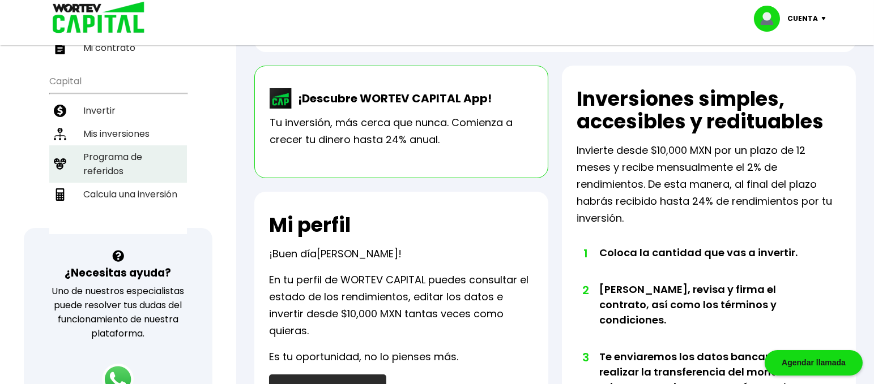 The height and width of the screenshot is (384, 874). What do you see at coordinates (803, 19) in the screenshot?
I see `p: Cuenta` at bounding box center [803, 19].